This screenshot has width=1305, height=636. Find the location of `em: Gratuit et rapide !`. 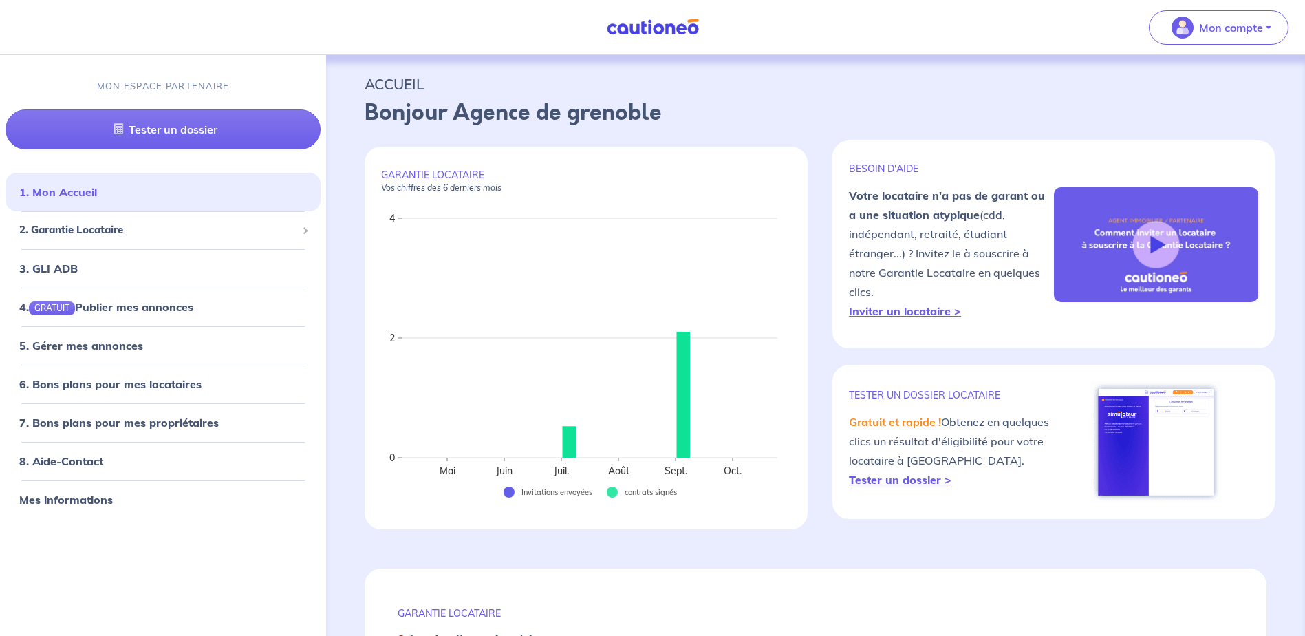

em: Gratuit et rapide ! is located at coordinates (895, 422).